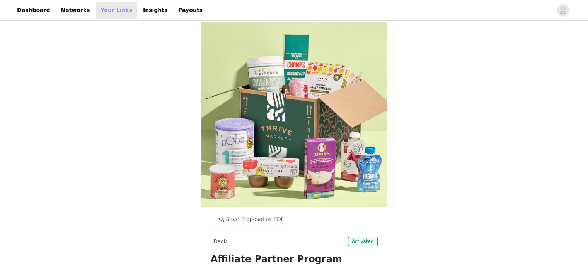 The height and width of the screenshot is (268, 588). I want to click on span: Activated, so click(362, 242).